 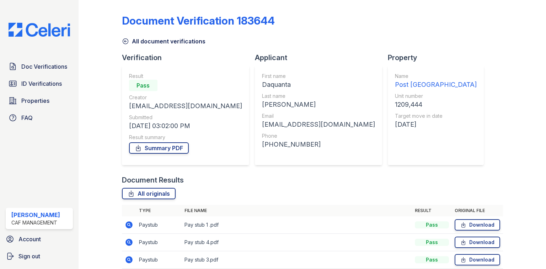 I want to click on div: Submitted, so click(x=186, y=117).